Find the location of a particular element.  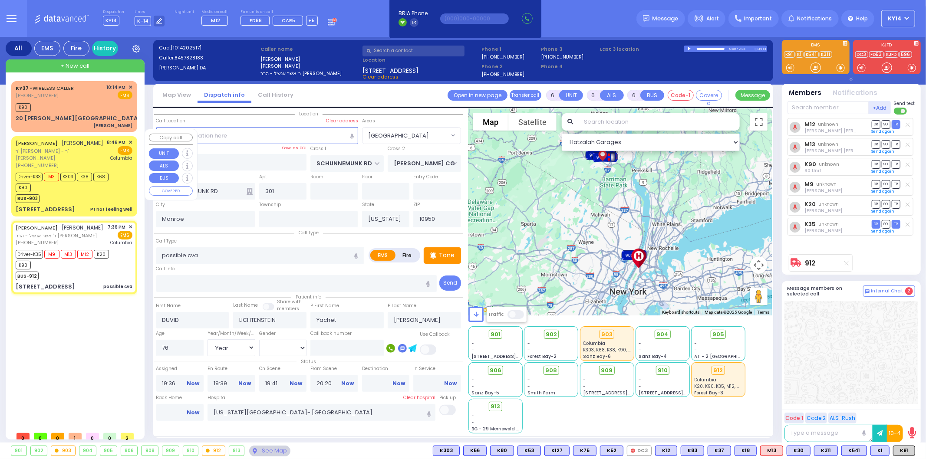

label: En Route is located at coordinates (231, 369).